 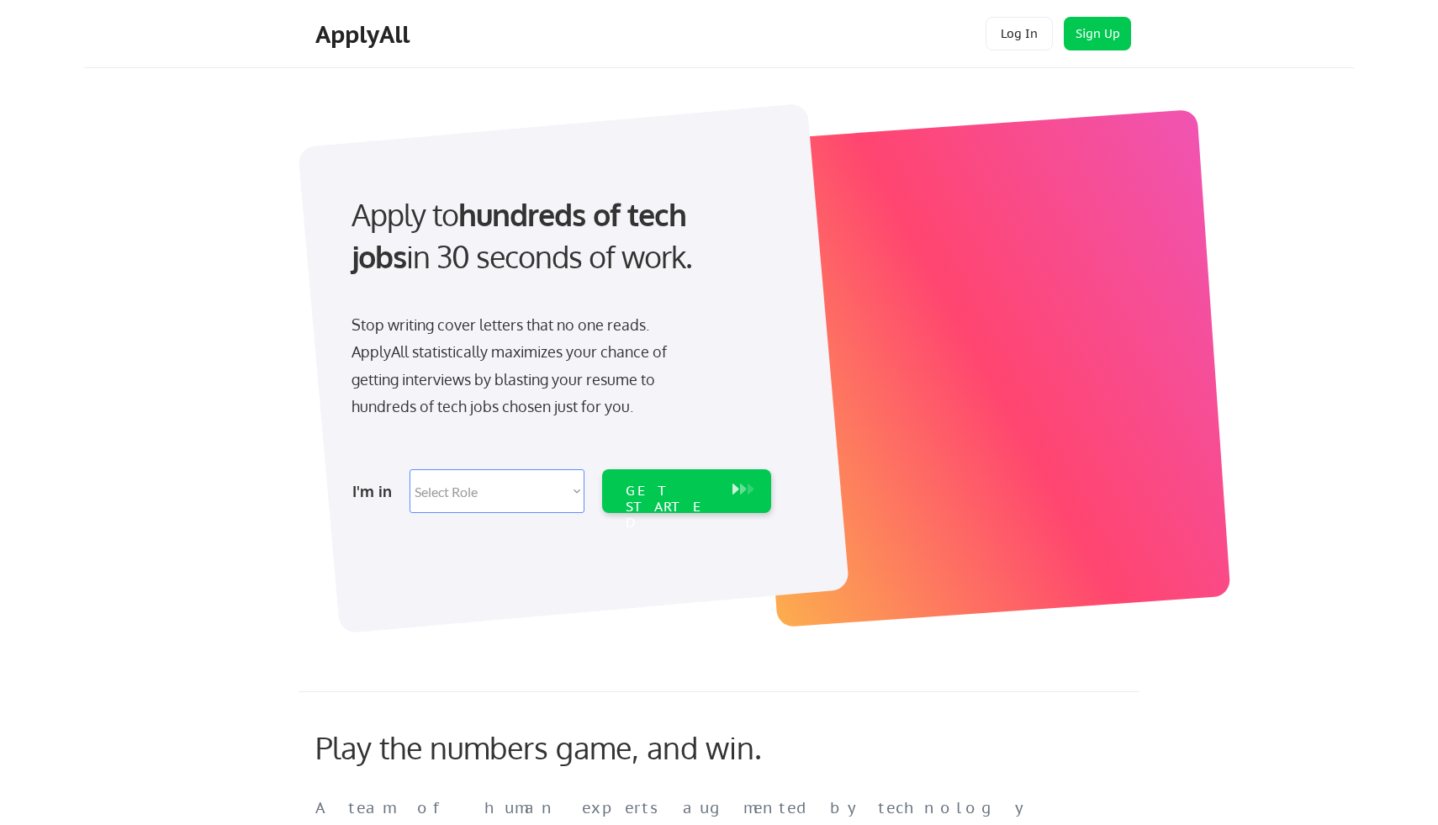 What do you see at coordinates (557, 235) in the screenshot?
I see `div: Apply to in 30 seconds of work.` at bounding box center [557, 235].